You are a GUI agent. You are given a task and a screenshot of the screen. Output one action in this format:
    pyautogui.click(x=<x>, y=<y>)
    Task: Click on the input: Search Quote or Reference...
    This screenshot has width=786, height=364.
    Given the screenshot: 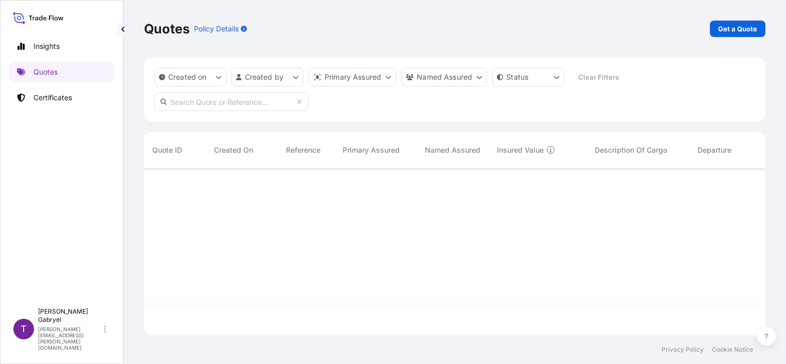 What is the action you would take?
    pyautogui.click(x=231, y=102)
    